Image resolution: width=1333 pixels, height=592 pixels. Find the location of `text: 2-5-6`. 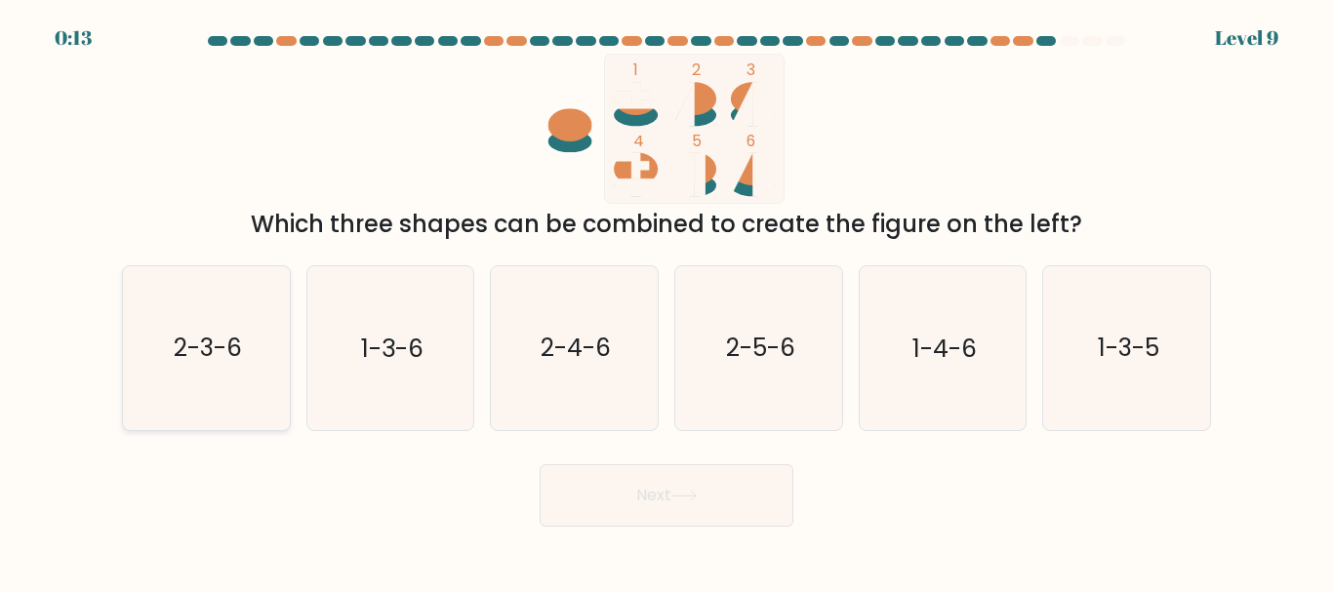

text: 2-5-6 is located at coordinates (759, 348).